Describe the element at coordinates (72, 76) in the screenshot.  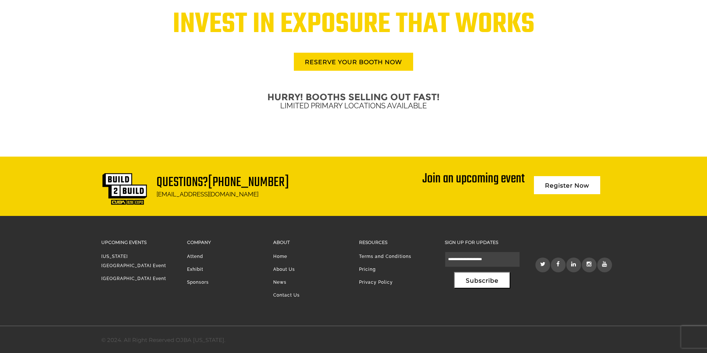
I see `input: Enter your last name` at that location.